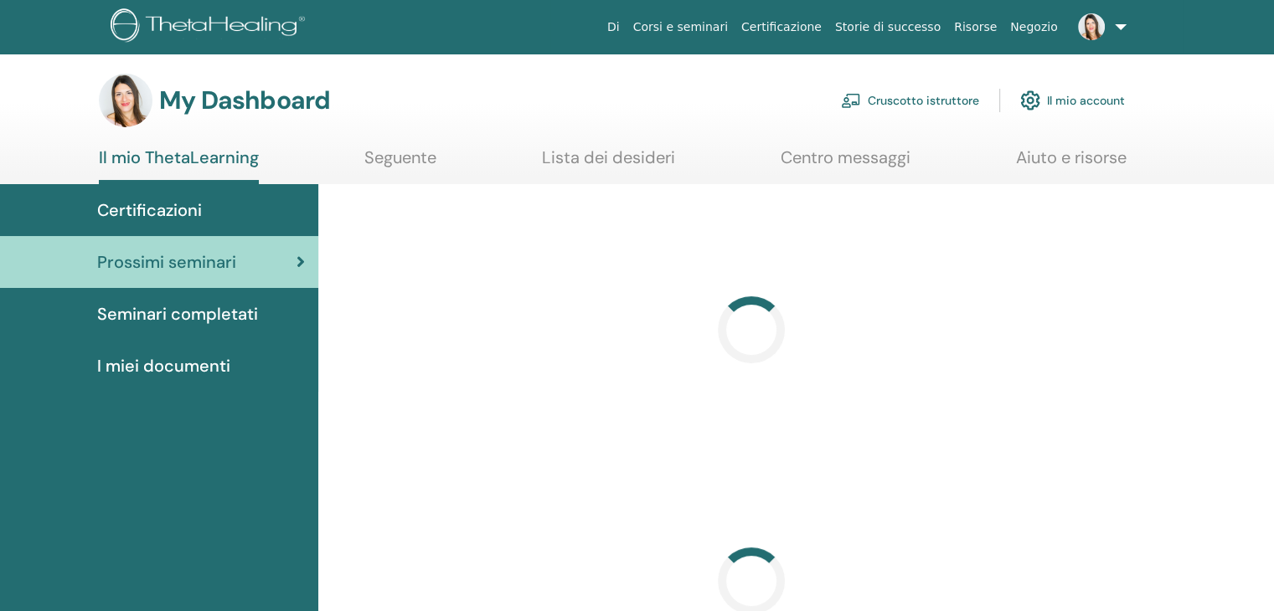 This screenshot has width=1274, height=611. I want to click on a: Cruscotto istruttore, so click(909, 100).